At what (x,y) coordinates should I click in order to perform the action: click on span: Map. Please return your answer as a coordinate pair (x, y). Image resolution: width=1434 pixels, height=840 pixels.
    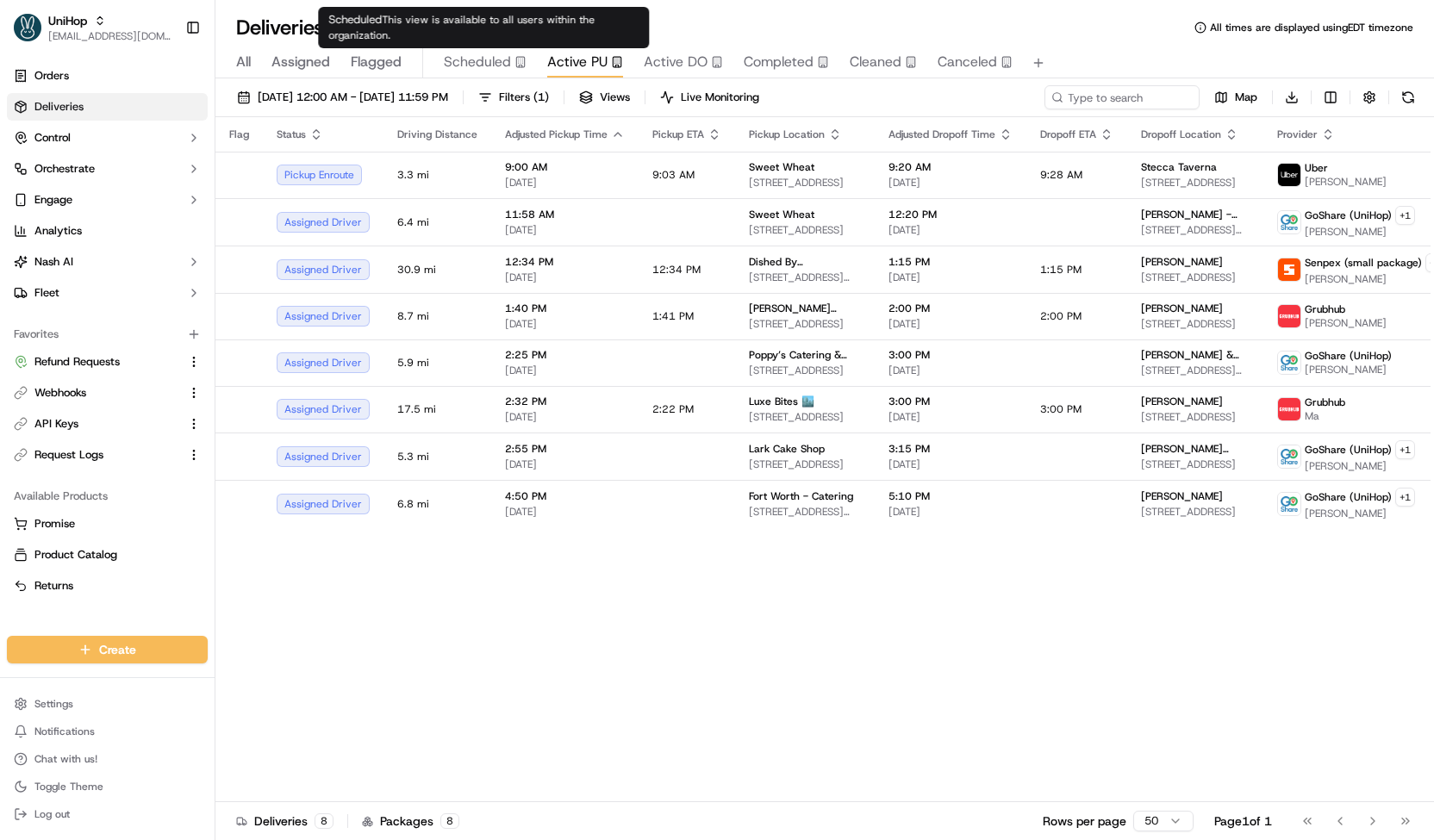
    Looking at the image, I should click on (1246, 97).